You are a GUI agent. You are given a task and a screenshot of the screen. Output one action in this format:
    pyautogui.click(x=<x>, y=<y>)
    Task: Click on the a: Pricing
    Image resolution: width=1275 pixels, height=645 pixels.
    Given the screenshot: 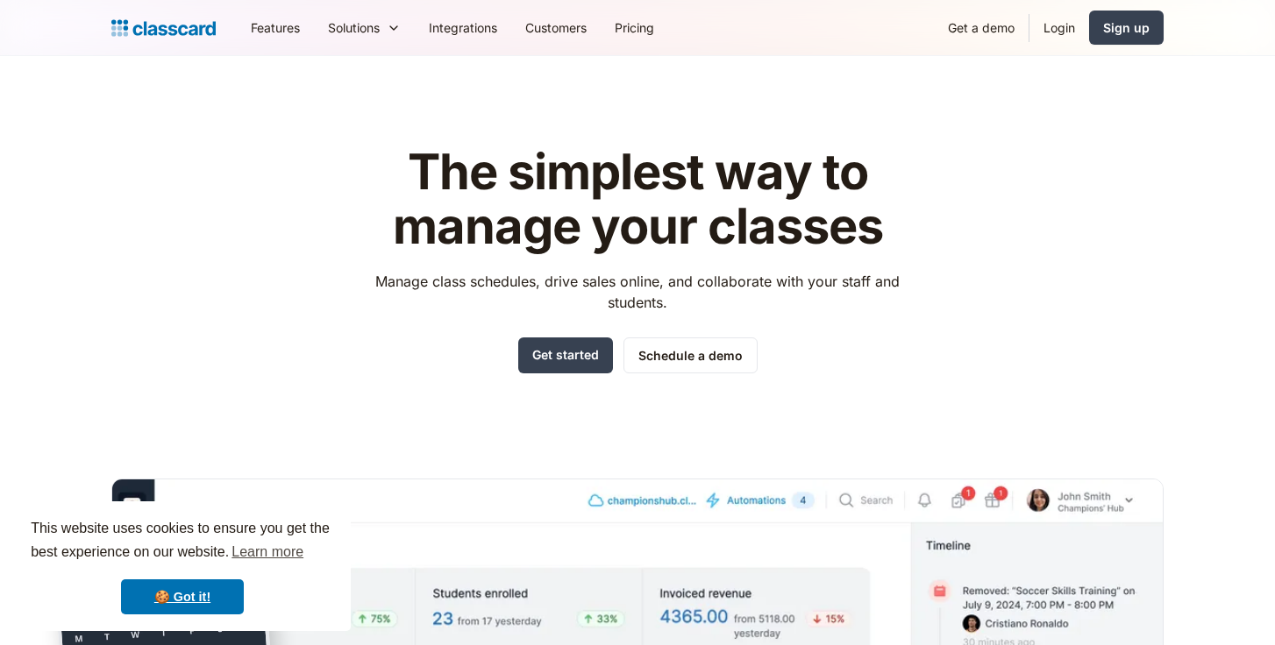 What is the action you would take?
    pyautogui.click(x=634, y=27)
    